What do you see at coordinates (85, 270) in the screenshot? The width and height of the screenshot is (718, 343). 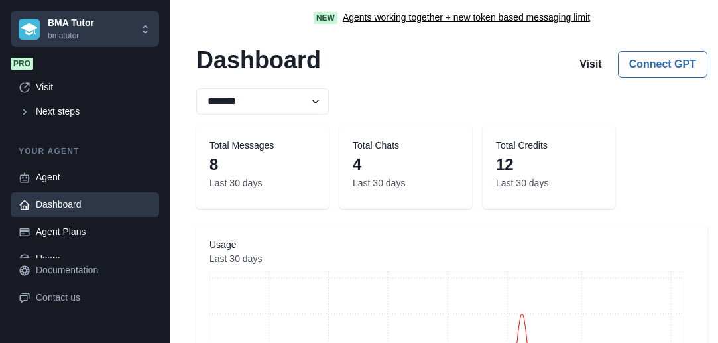 I see `a: Documentation` at bounding box center [85, 270].